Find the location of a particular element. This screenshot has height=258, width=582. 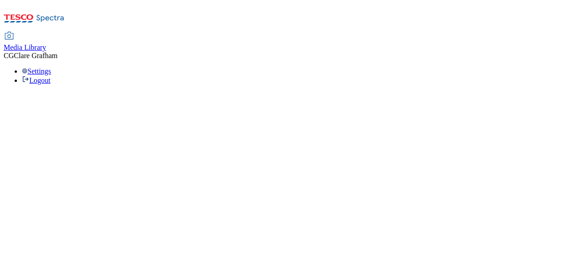

a: Media Library is located at coordinates (25, 42).